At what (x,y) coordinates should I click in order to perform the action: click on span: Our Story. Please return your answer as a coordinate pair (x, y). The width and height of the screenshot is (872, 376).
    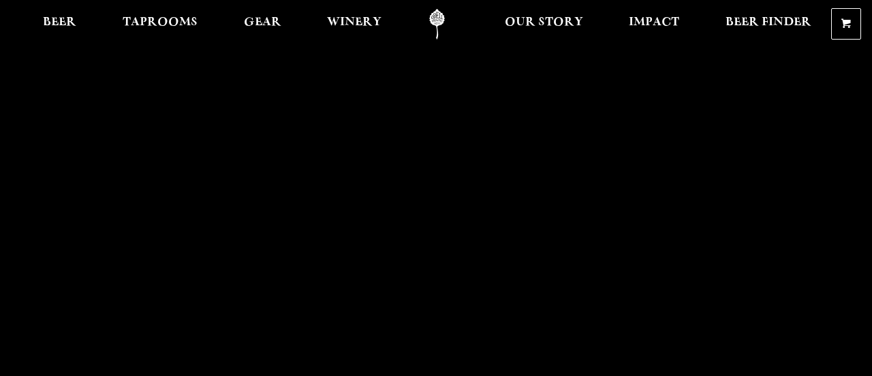
    Looking at the image, I should click on (544, 22).